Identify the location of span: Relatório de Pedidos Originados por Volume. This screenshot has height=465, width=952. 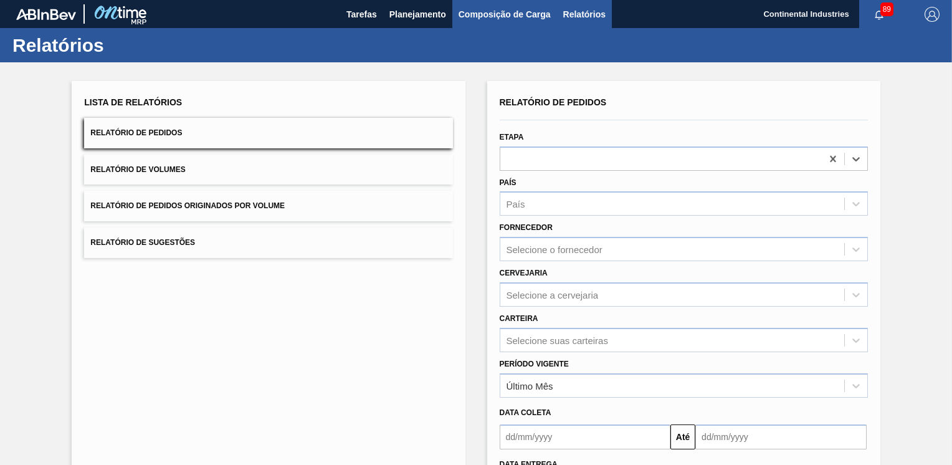
(187, 205).